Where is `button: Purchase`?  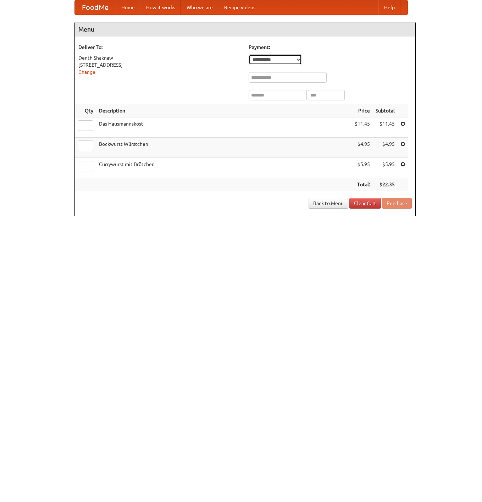 button: Purchase is located at coordinates (397, 203).